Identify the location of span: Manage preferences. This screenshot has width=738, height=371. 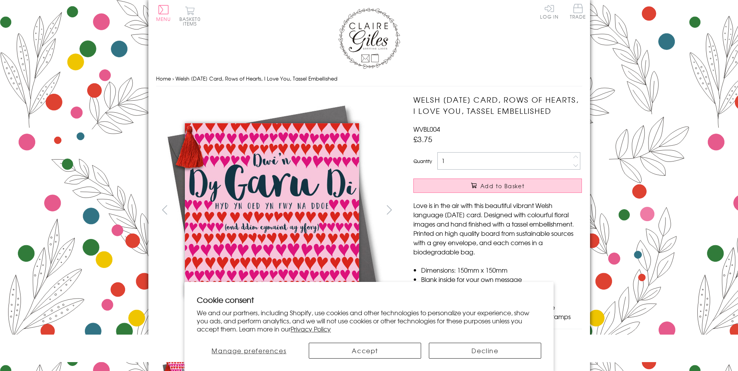
(249, 350).